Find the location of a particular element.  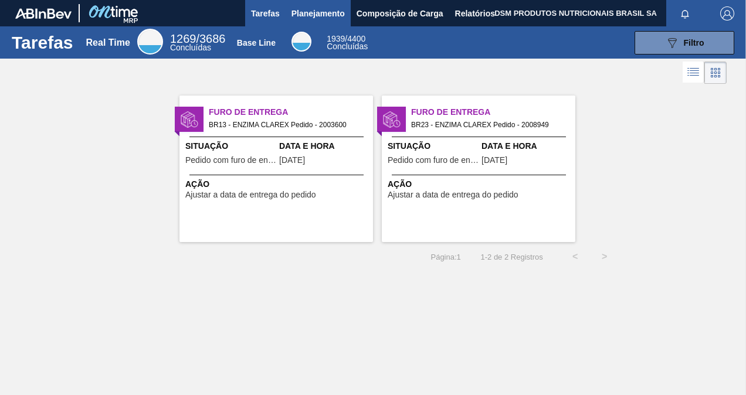

span: Planejamento is located at coordinates (318, 13).